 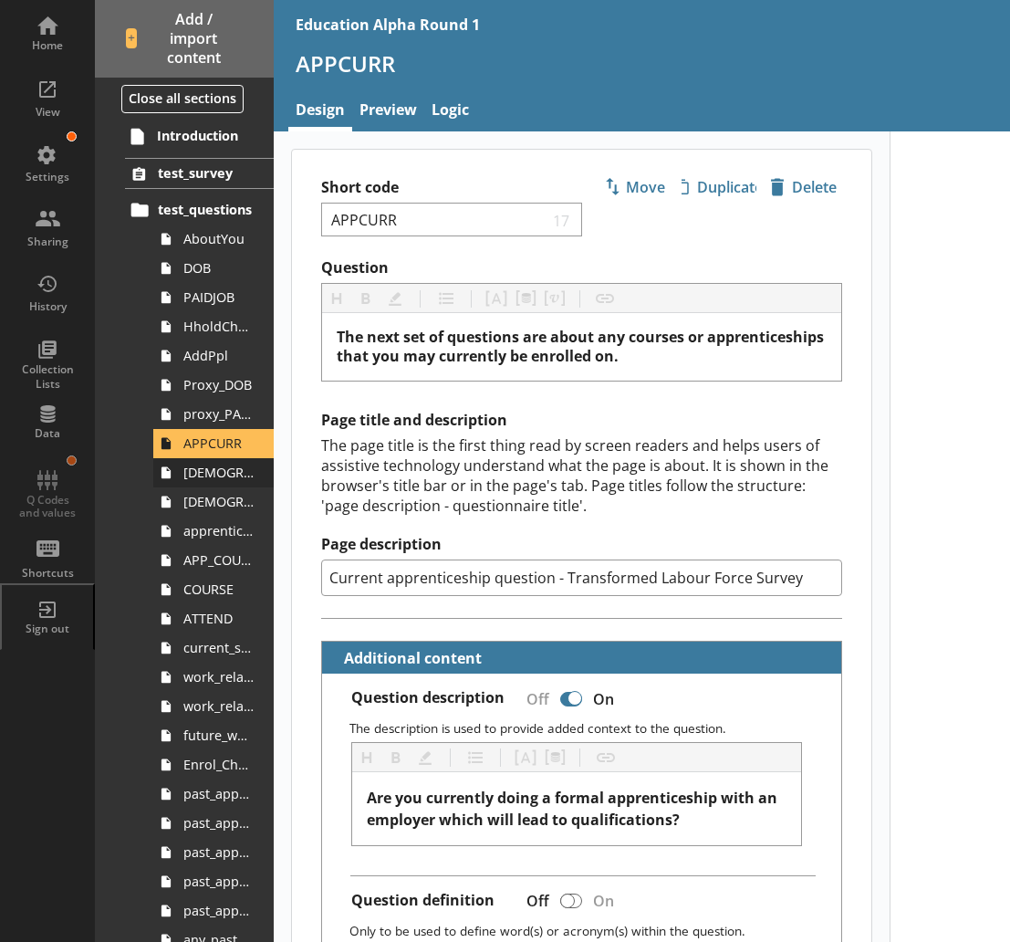 What do you see at coordinates (214, 619) in the screenshot?
I see `a: ATTEND` at bounding box center [214, 619].